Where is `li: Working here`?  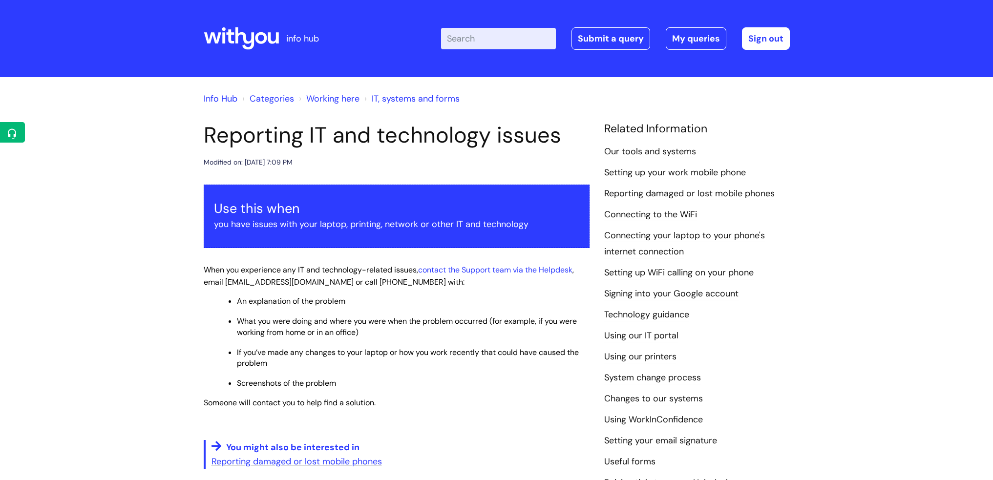 li: Working here is located at coordinates (328, 99).